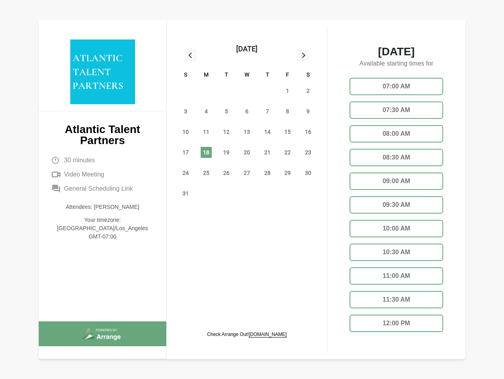  Describe the element at coordinates (396, 229) in the screenshot. I see `div: 10:00 AM` at that location.